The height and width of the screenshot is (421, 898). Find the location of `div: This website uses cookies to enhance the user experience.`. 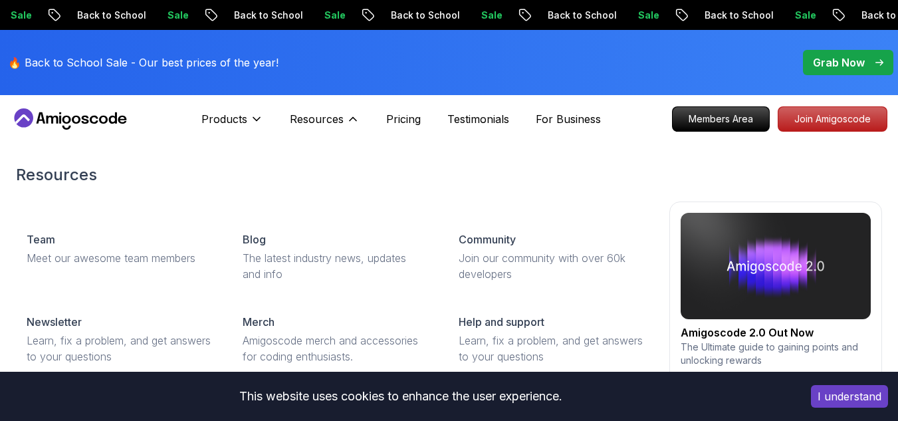

div: This website uses cookies to enhance the user experience. is located at coordinates (400, 396).